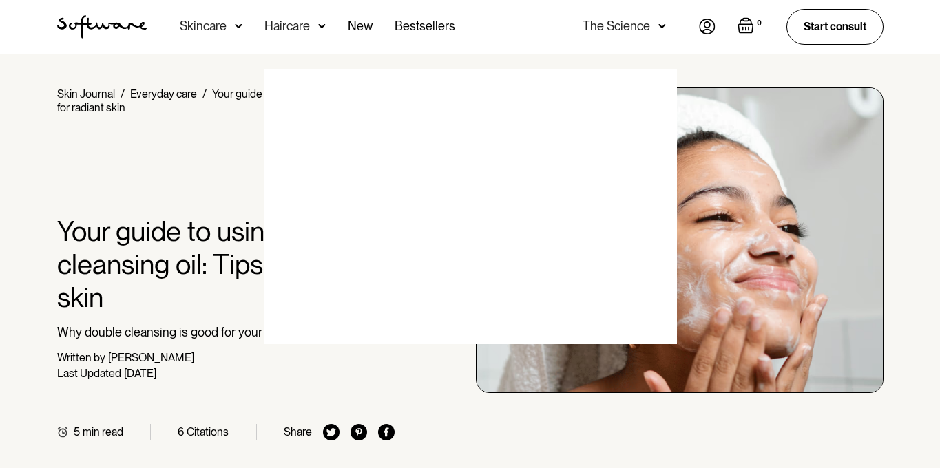 The image size is (940, 468). What do you see at coordinates (103, 432) in the screenshot?
I see `div: min read` at bounding box center [103, 432].